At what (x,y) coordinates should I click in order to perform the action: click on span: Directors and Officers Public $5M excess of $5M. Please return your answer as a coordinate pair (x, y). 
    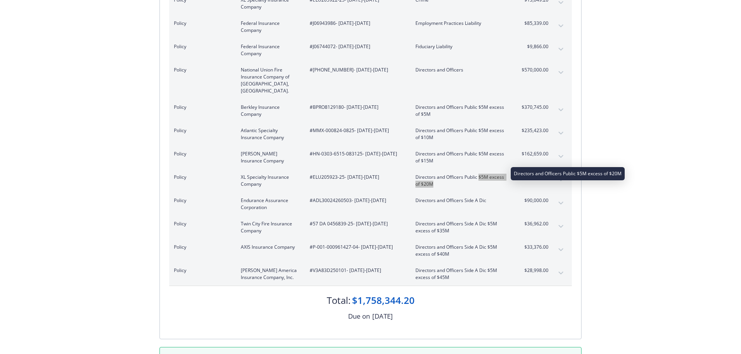
    Looking at the image, I should click on (461, 111).